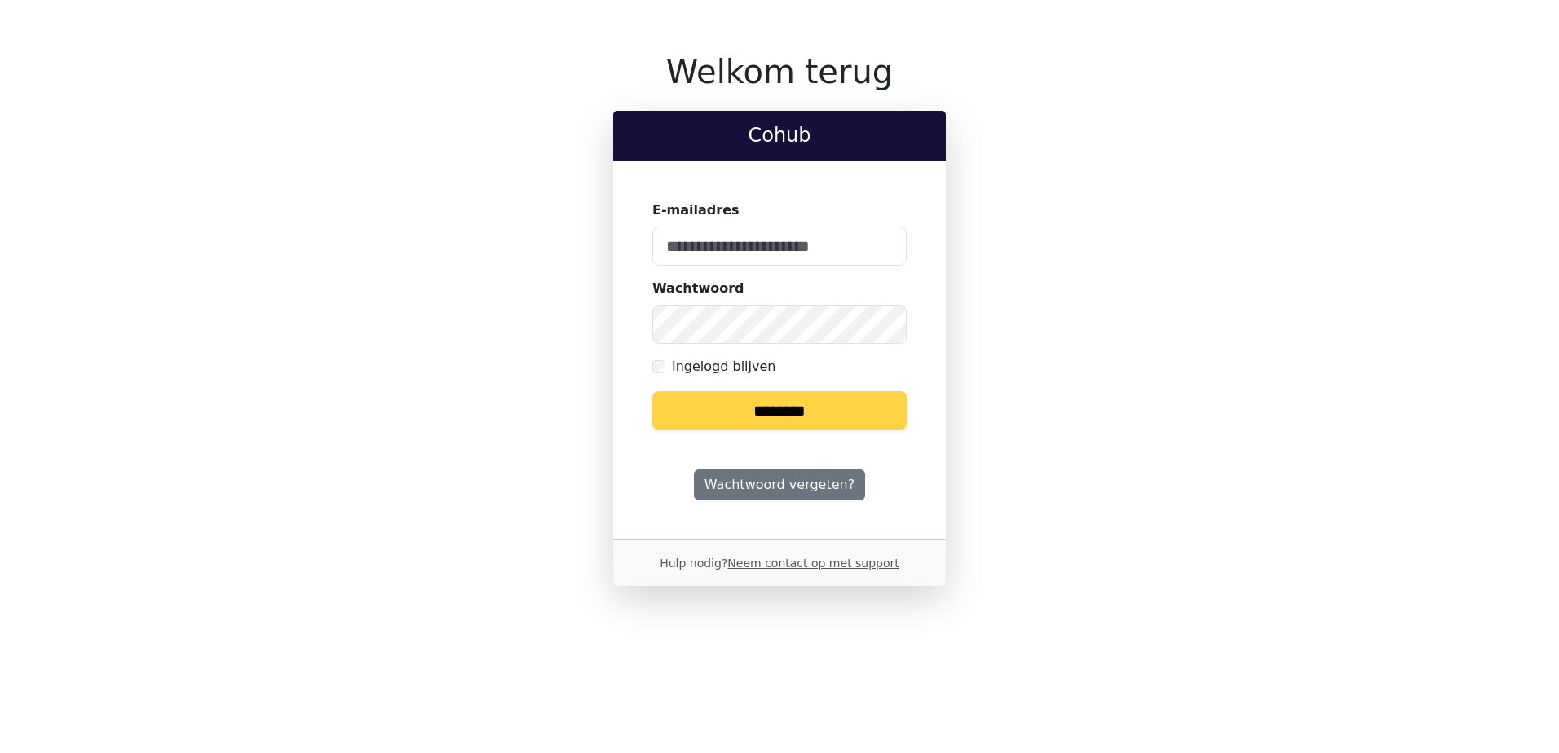 The width and height of the screenshot is (1559, 753). Describe the element at coordinates (780, 72) in the screenshot. I see `h1: Welkom terug` at that location.